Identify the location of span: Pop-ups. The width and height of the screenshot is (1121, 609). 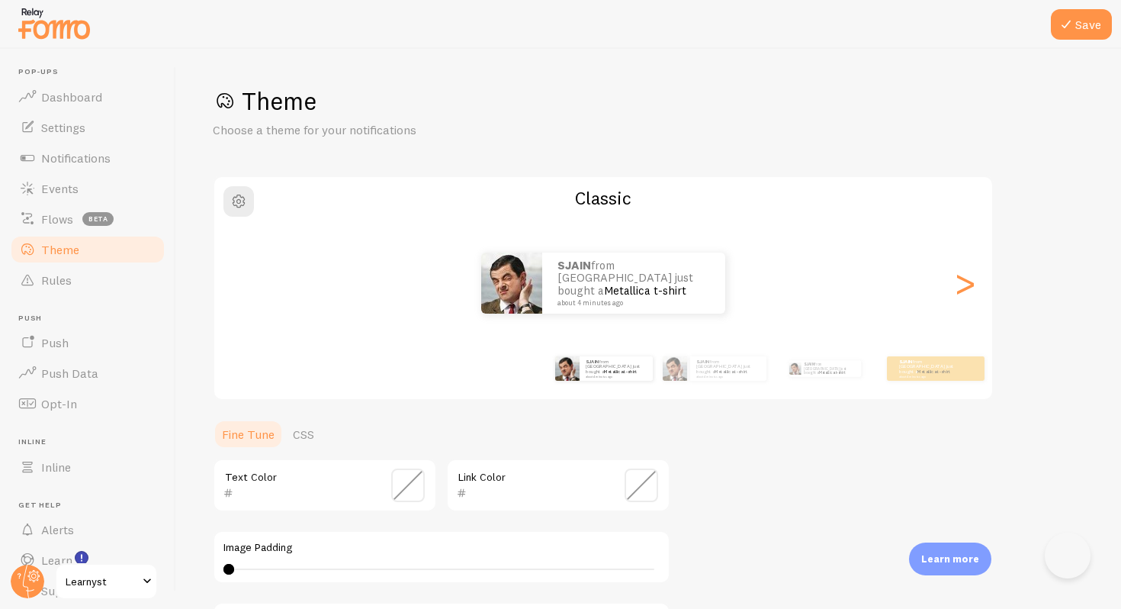
(92, 72).